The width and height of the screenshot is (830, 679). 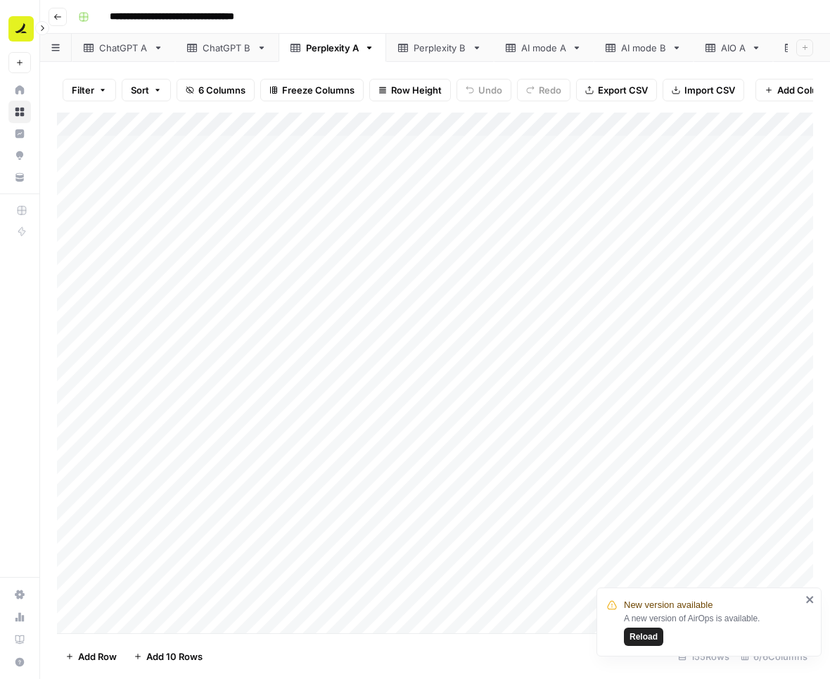 I want to click on div: Perplexity B, so click(x=440, y=48).